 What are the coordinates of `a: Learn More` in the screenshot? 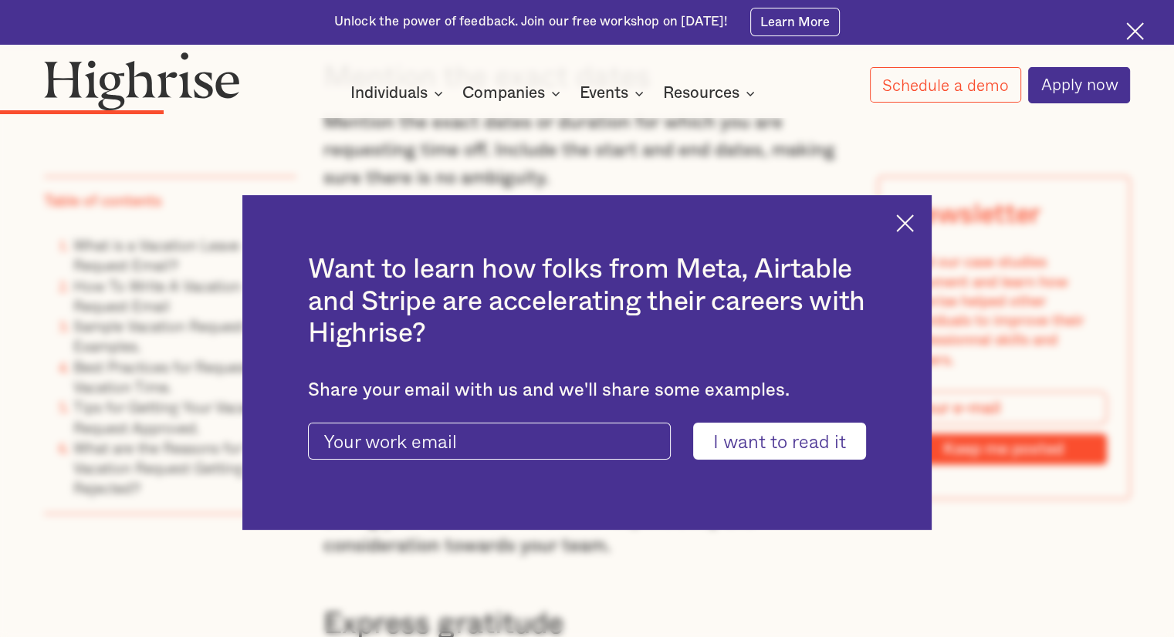 It's located at (795, 22).